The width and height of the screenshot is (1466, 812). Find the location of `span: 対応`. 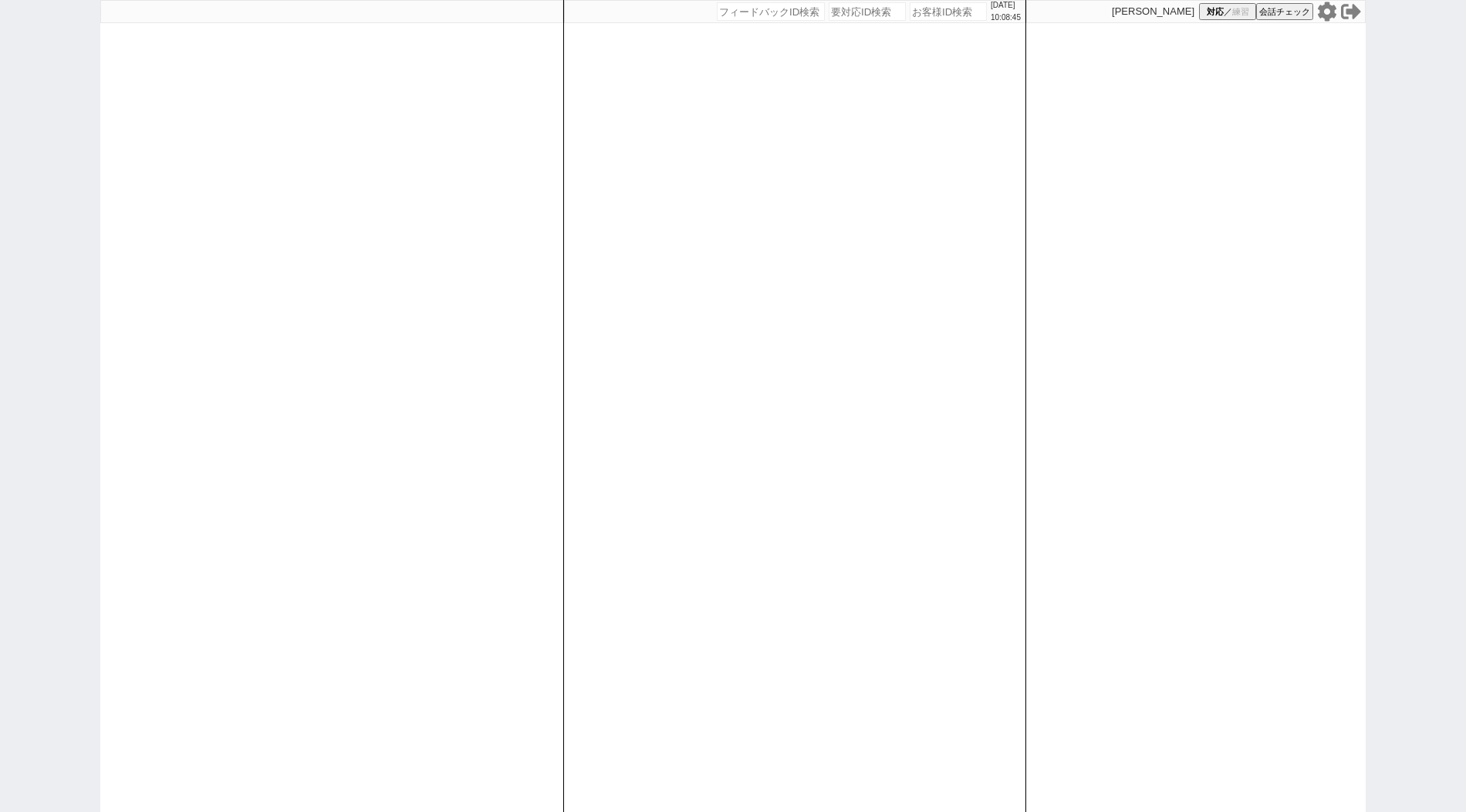

span: 対応 is located at coordinates (1216, 12).